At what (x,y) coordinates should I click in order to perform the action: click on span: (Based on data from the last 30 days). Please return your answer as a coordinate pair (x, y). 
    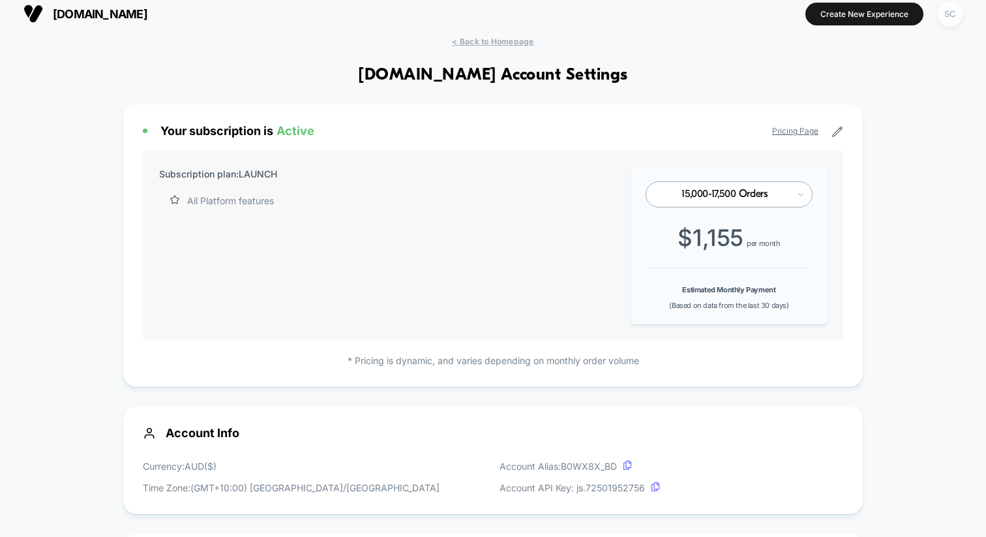
    Looking at the image, I should click on (728, 305).